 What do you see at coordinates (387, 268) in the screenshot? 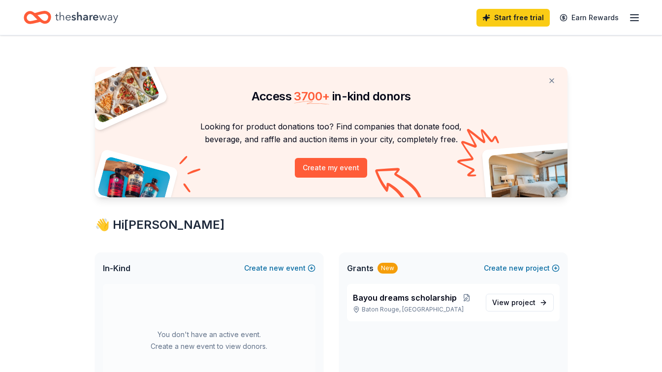
I see `div: New` at bounding box center [387, 268].